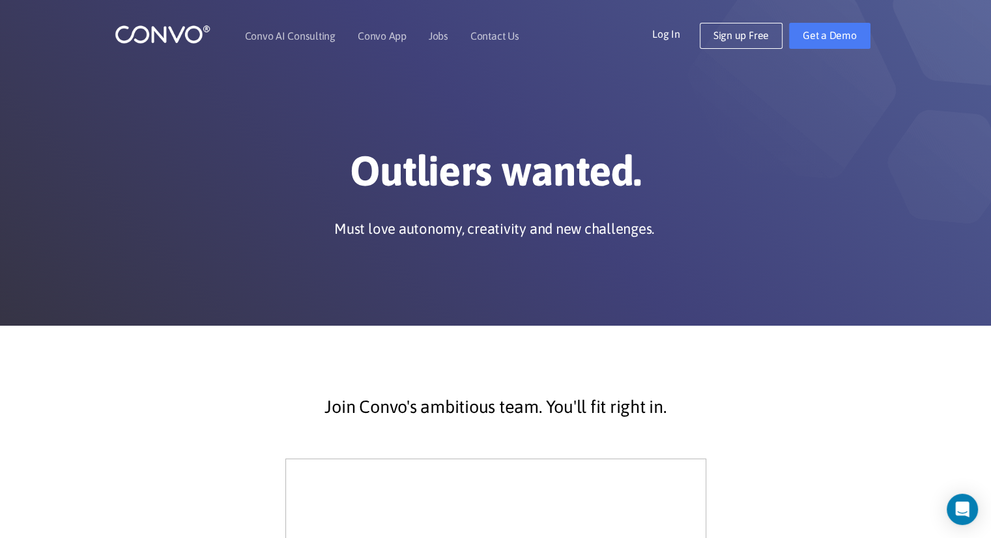 The width and height of the screenshot is (991, 538). What do you see at coordinates (162, 34) in the screenshot?
I see `img: logo_1.png` at bounding box center [162, 34].